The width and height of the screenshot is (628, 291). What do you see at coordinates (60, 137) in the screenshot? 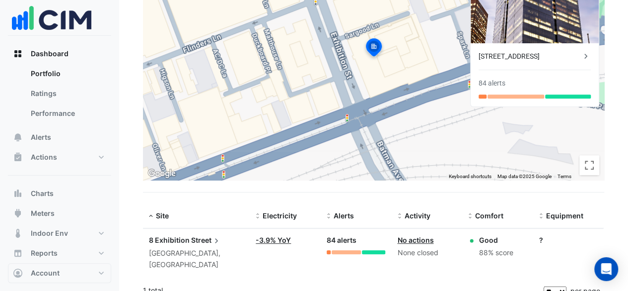
I see `button: Alerts` at bounding box center [60, 137].